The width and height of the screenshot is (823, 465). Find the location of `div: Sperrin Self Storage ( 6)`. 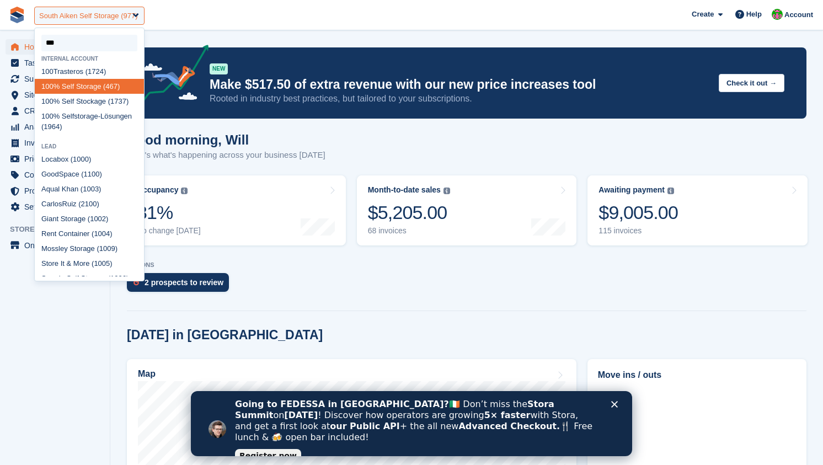

div: Sperrin Self Storage ( 6) is located at coordinates (89, 278).